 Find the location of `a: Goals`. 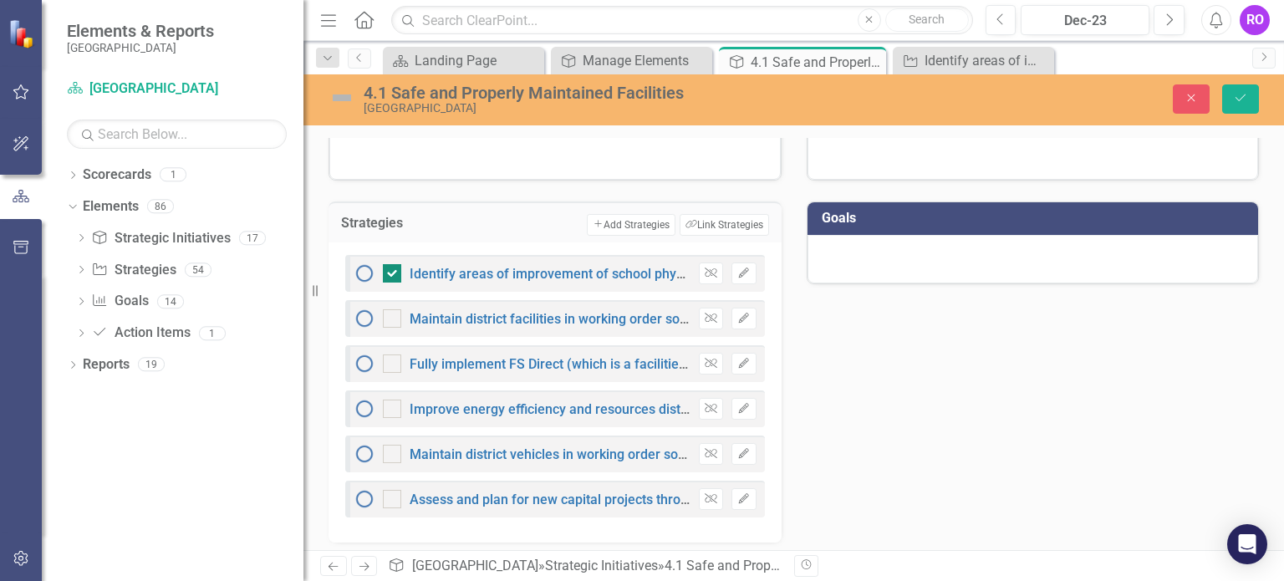

a: Goals is located at coordinates (120, 301).